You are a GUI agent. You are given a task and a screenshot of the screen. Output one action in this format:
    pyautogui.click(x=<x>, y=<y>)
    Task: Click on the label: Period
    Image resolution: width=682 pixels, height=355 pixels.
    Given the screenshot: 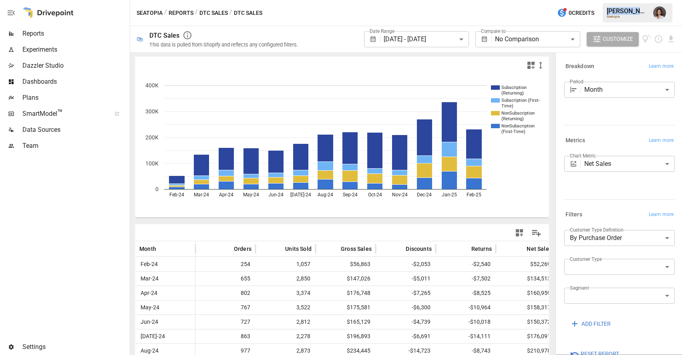 What is the action you would take?
    pyautogui.click(x=577, y=81)
    